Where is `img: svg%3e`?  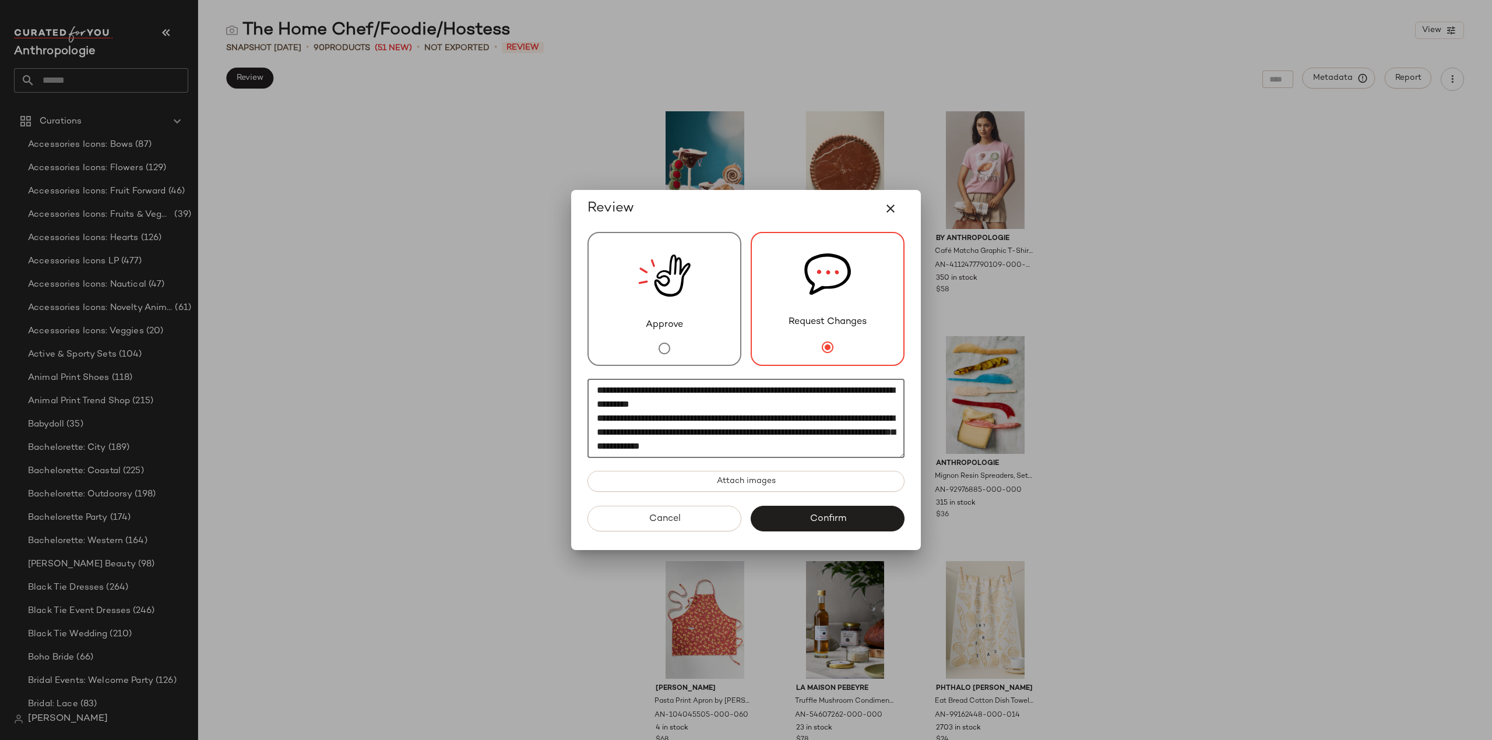
img: svg%3e is located at coordinates (828, 274).